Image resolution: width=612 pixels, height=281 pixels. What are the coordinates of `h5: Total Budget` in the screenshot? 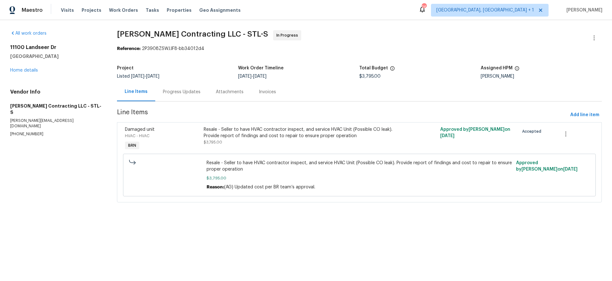 It's located at (373, 68).